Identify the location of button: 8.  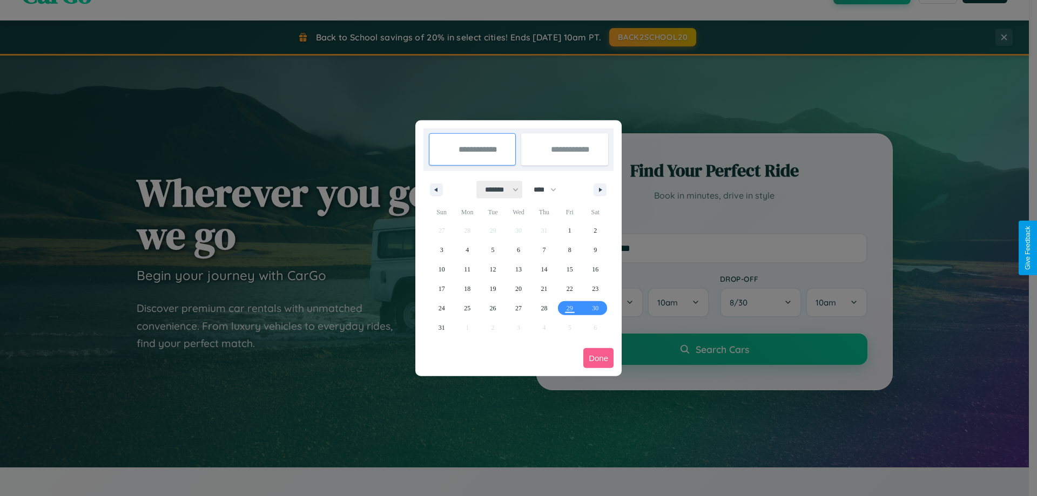
(569, 250).